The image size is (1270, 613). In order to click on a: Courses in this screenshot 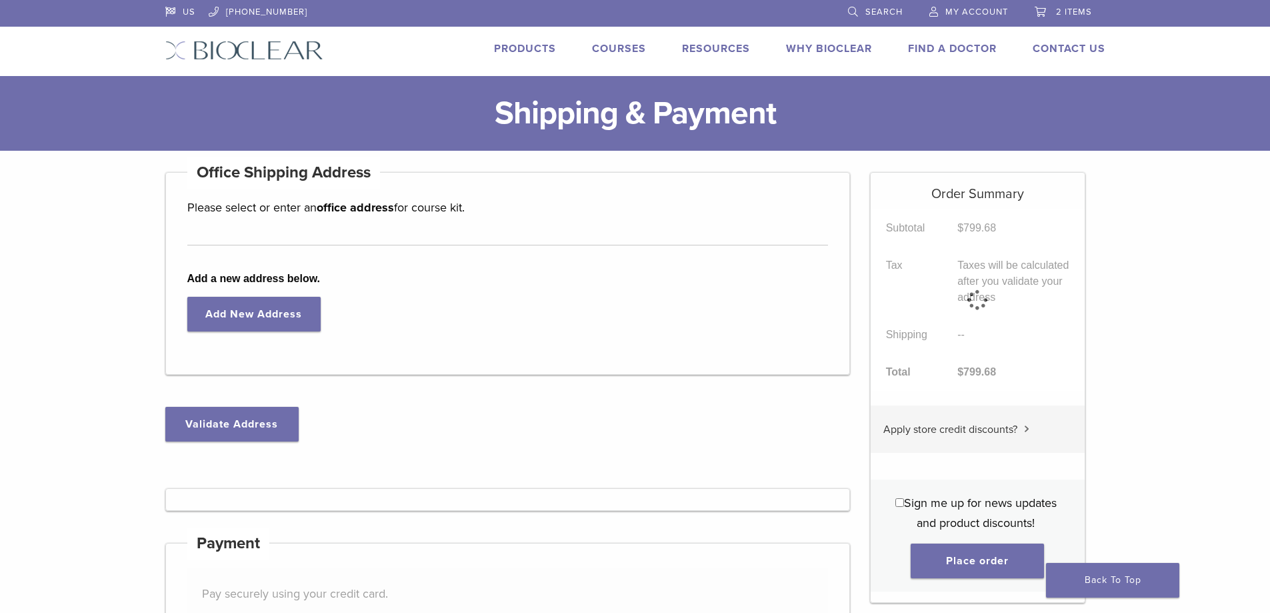, I will do `click(619, 49)`.